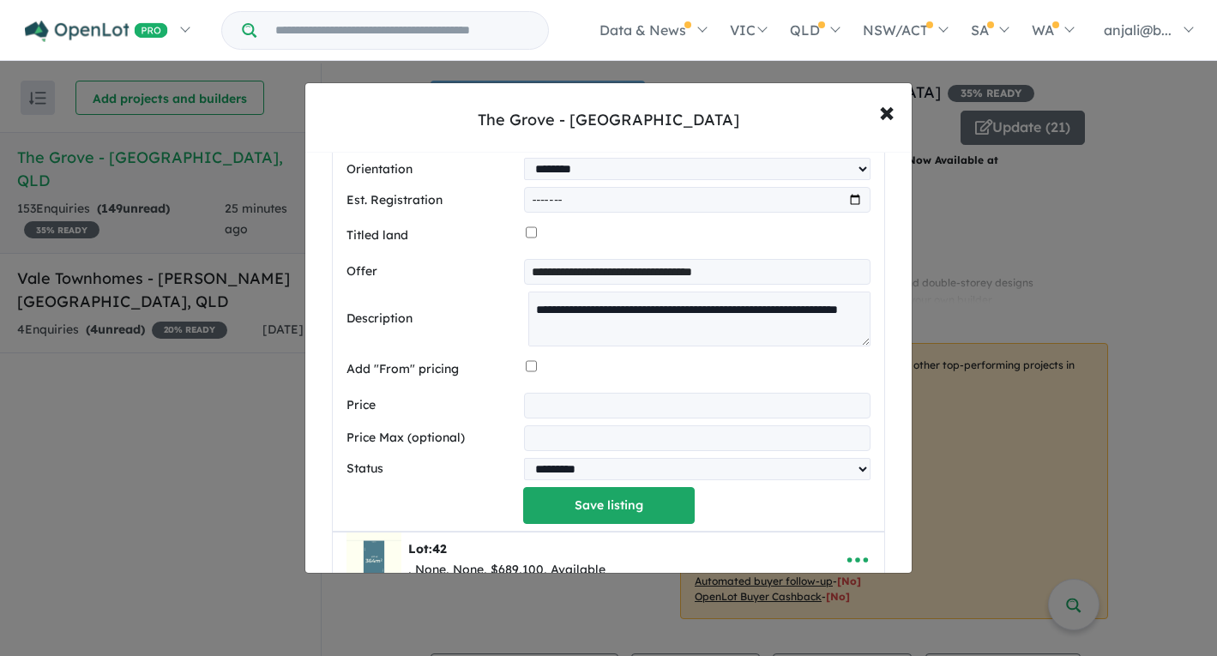 This screenshot has width=1217, height=656. What do you see at coordinates (431, 170) in the screenshot?
I see `label: Orientation` at bounding box center [431, 170].